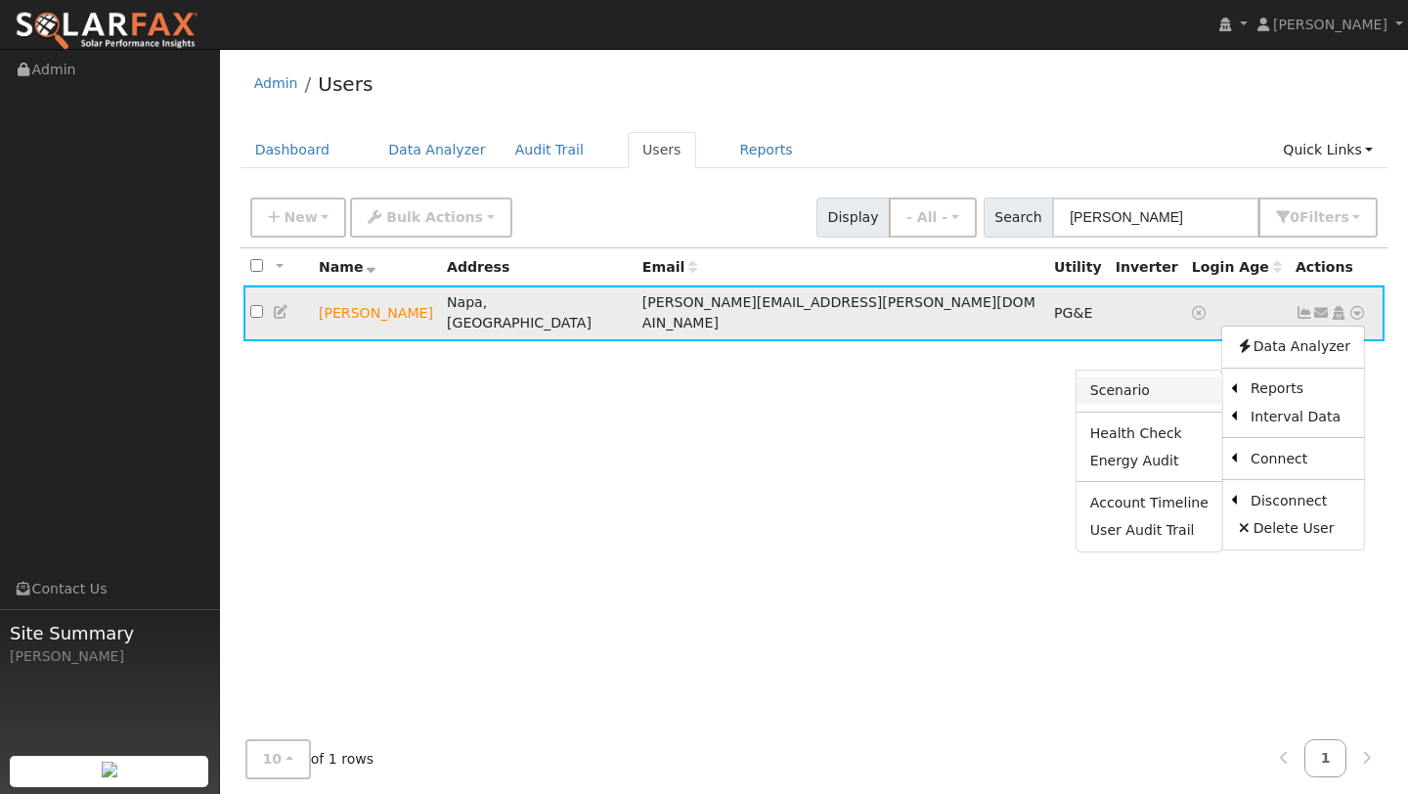  Describe the element at coordinates (109, 632) in the screenshot. I see `span: Site Summary` at that location.